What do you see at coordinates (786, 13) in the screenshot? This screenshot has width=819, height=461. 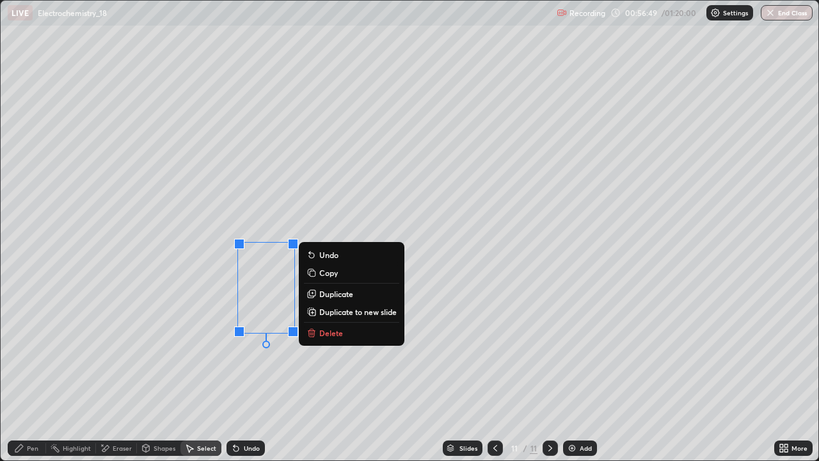 I see `button: End Class` at bounding box center [786, 13].